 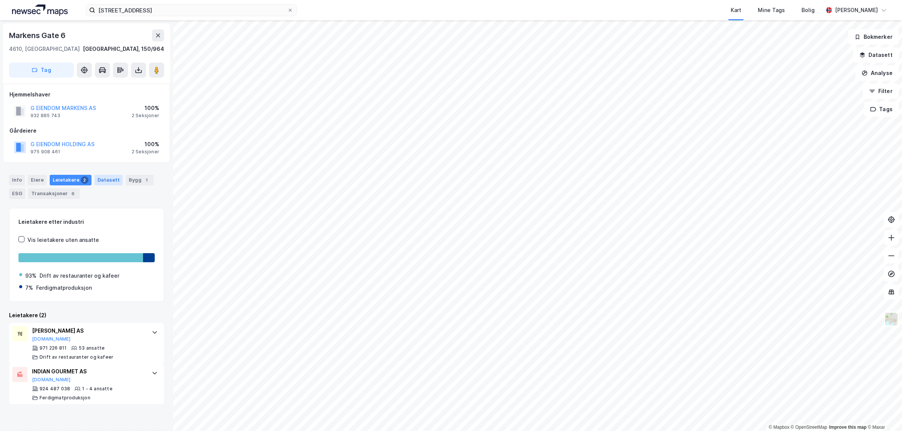 What do you see at coordinates (38, 35) in the screenshot?
I see `div: Markens Gate 6` at bounding box center [38, 35].